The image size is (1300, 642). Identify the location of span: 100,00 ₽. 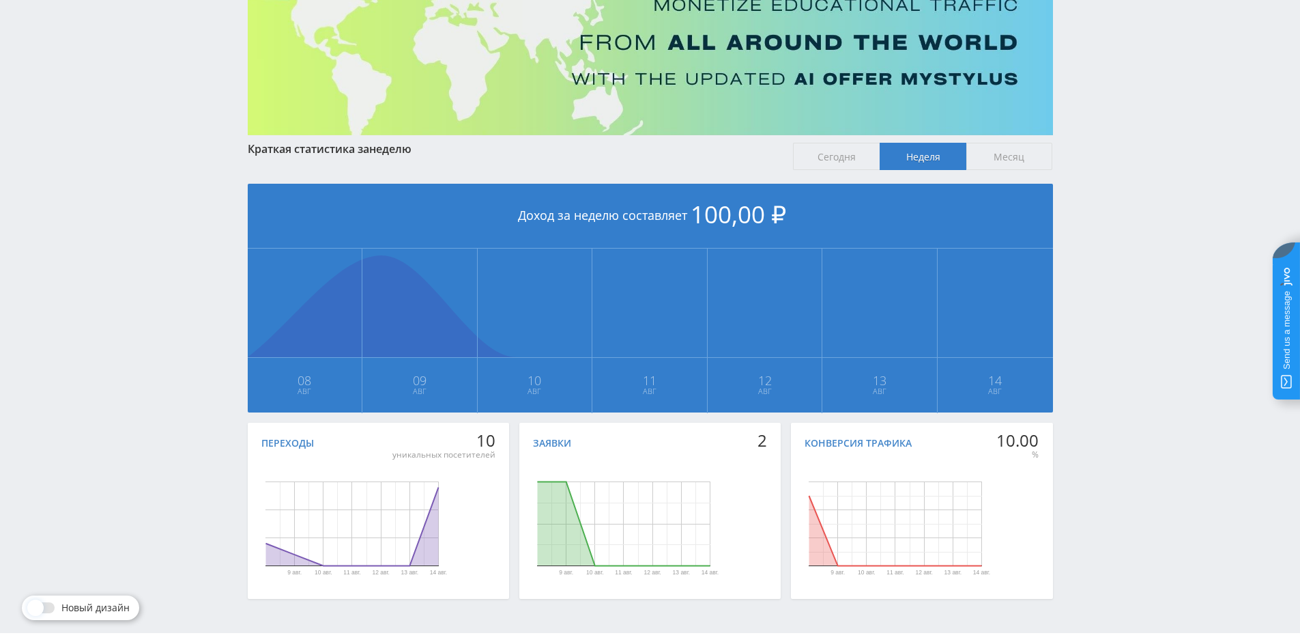
(739, 214).